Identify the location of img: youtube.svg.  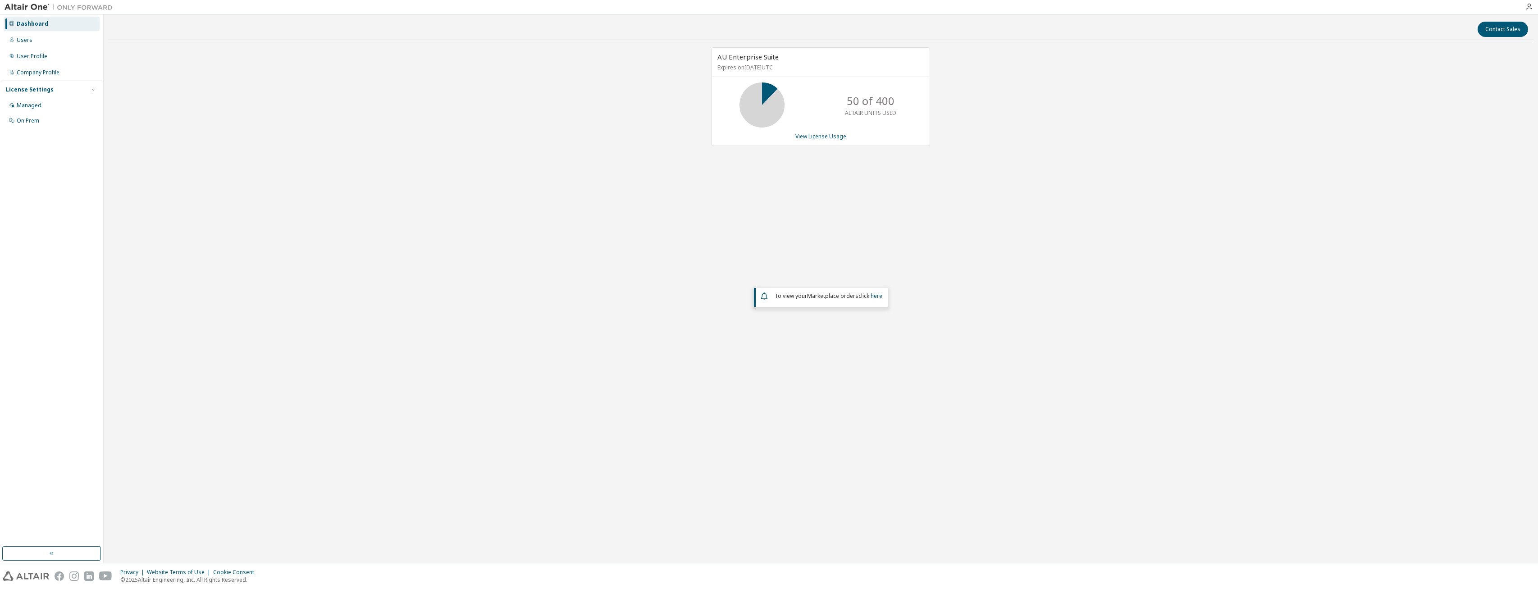
(105, 576).